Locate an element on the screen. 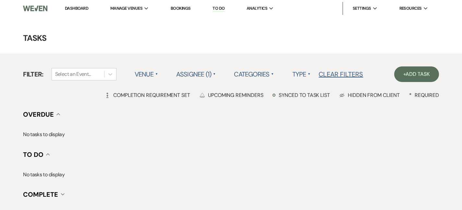  a: To Do is located at coordinates (218, 8).